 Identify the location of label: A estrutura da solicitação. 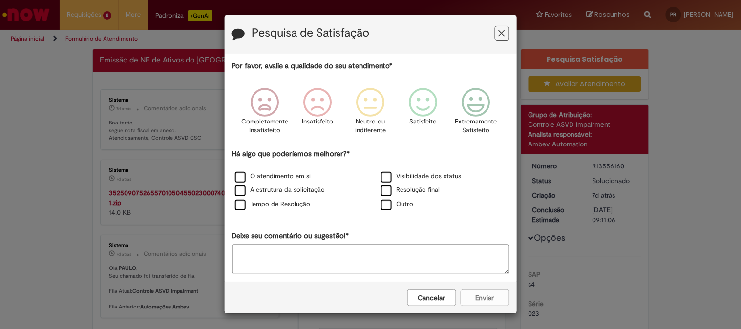
(280, 190).